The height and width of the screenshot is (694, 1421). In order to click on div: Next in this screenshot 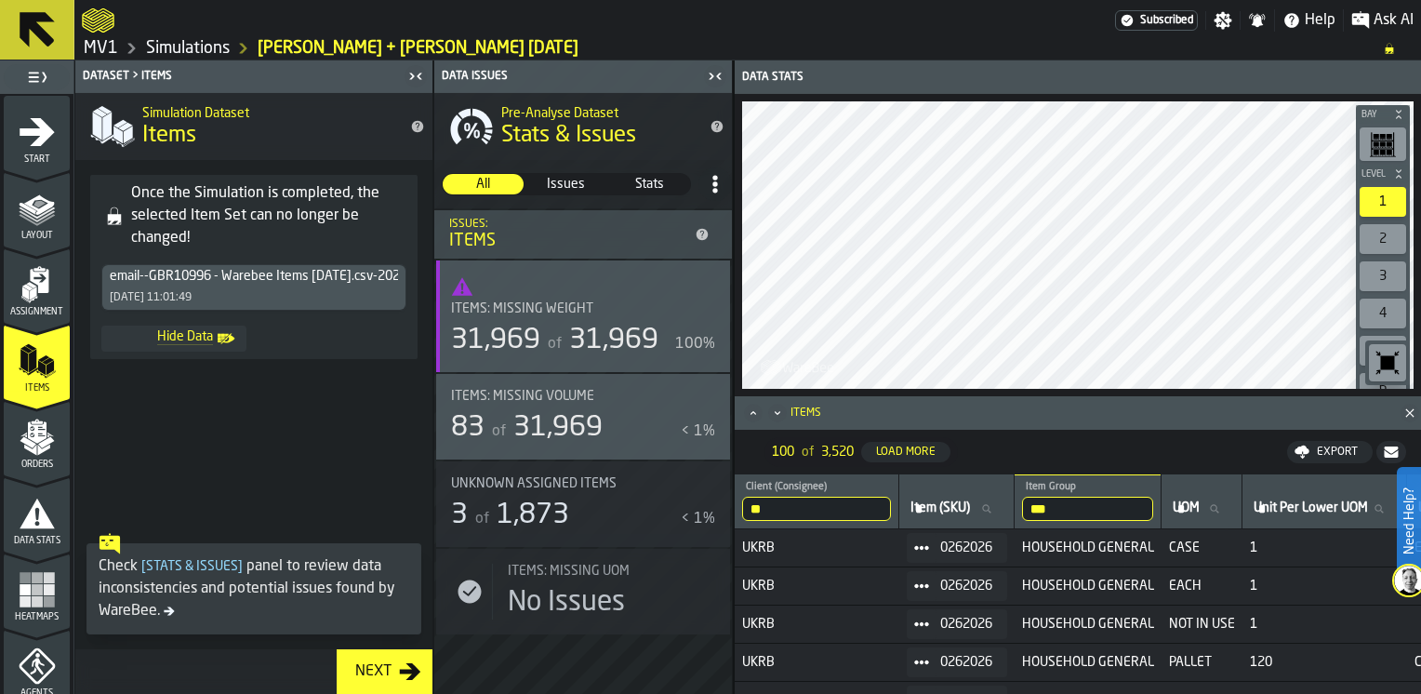, I will do `click(373, 671)`.